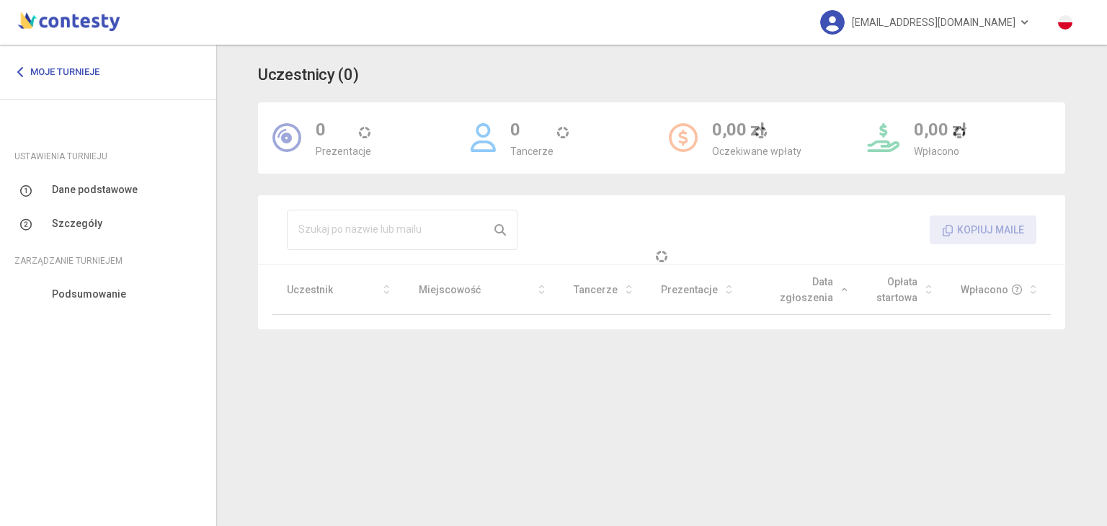 The height and width of the screenshot is (526, 1107). What do you see at coordinates (68, 261) in the screenshot?
I see `span: Zarządzanie turniejem` at bounding box center [68, 261].